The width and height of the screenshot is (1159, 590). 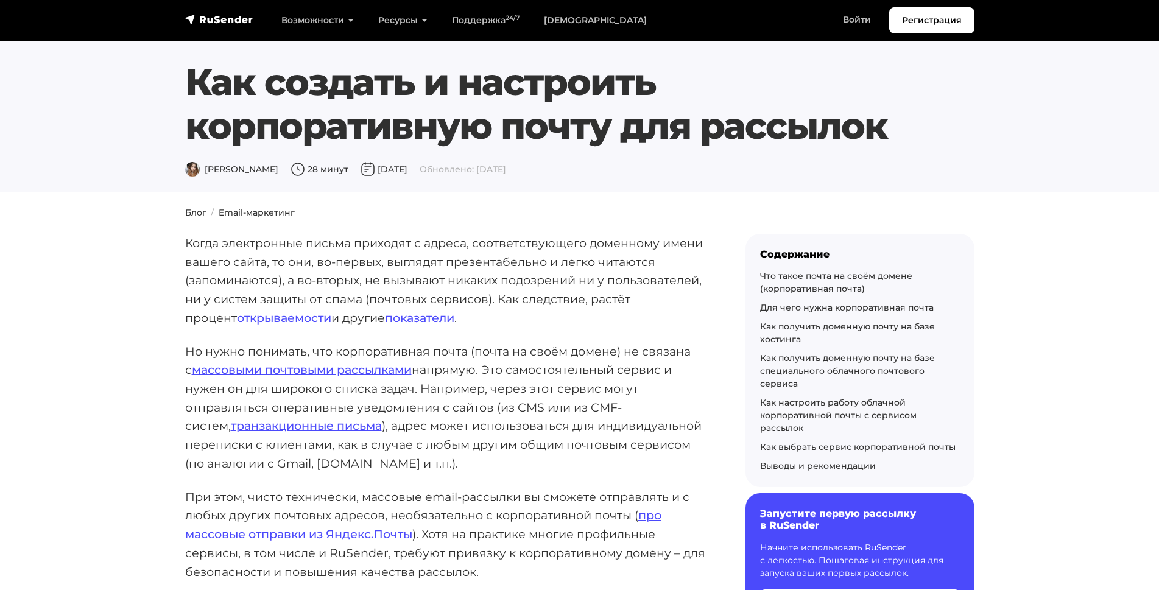 I want to click on p: Когда электронные письма приходят с адреса, соответствующего доменному имени вашего сайта, то они..., so click(x=446, y=281).